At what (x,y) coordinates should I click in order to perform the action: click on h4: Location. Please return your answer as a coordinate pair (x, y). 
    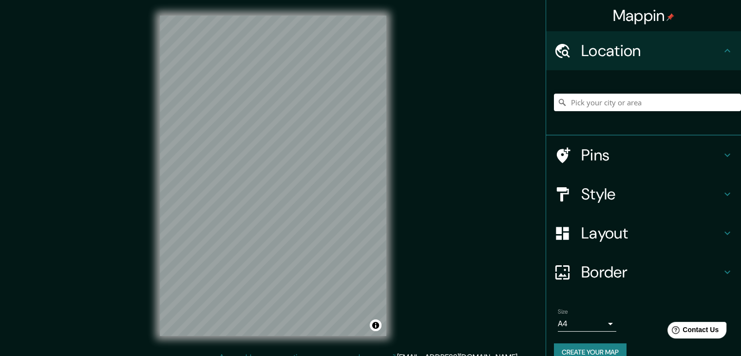
    Looking at the image, I should click on (652, 51).